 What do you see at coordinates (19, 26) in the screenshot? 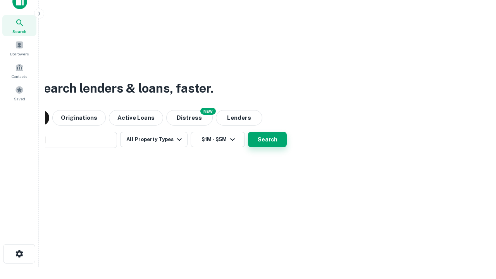
I see `a: Search` at bounding box center [19, 26].